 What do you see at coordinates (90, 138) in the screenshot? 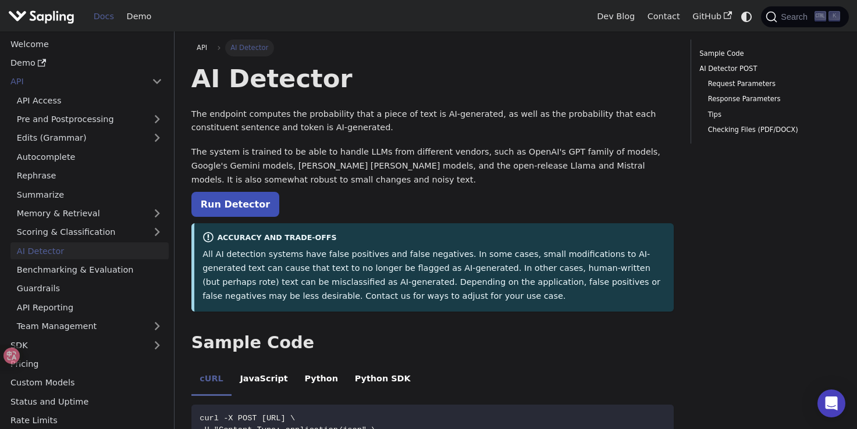
I see `a: Edits (Grammar)` at bounding box center [90, 138].